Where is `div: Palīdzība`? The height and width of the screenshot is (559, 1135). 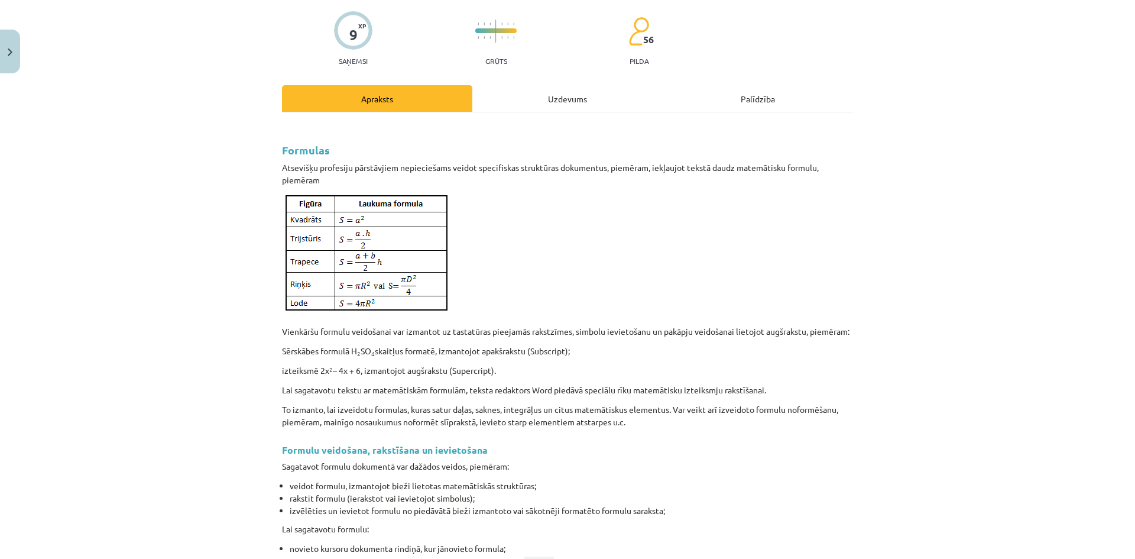
div: Palīdzība is located at coordinates (758, 98).